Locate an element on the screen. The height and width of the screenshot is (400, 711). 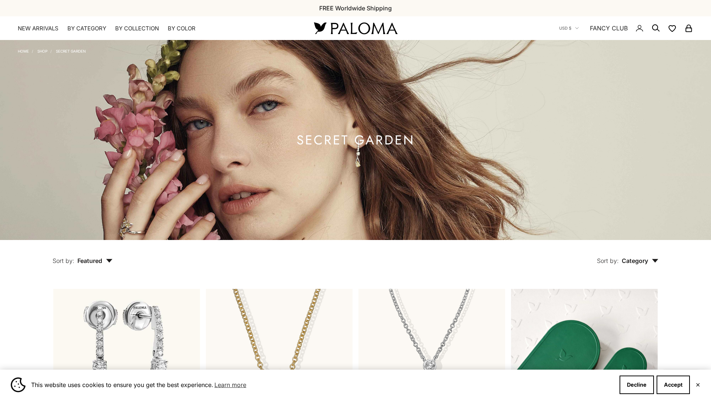
summary: By Category is located at coordinates (87, 29).